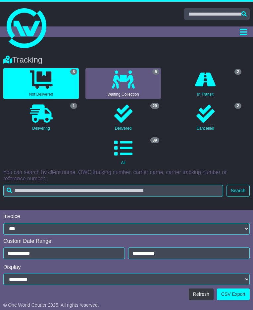  Describe the element at coordinates (201, 294) in the screenshot. I see `button: Refresh` at that location.